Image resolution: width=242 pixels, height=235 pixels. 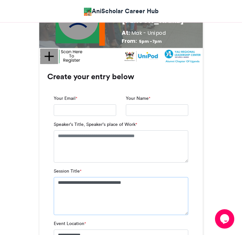 I want to click on div: Mak - Unipod, so click(x=164, y=33).